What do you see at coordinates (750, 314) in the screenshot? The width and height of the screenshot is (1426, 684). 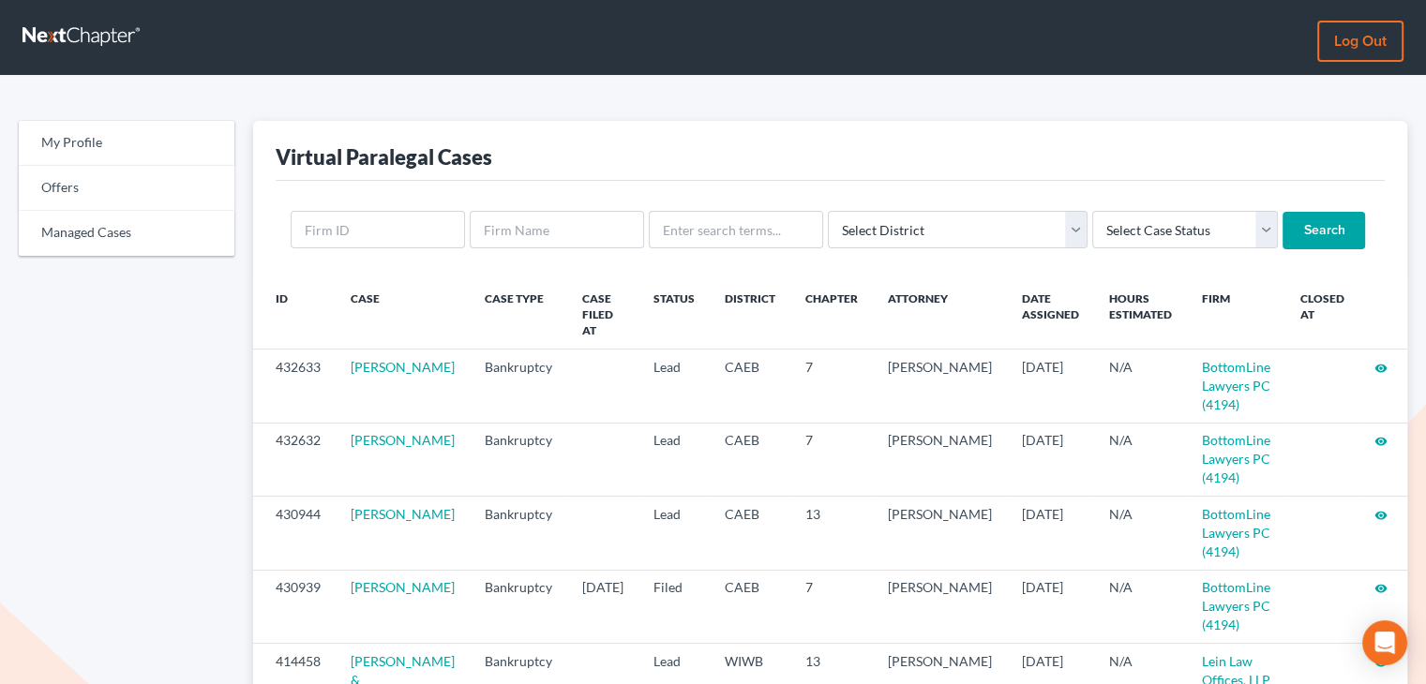 I see `th: District` at bounding box center [750, 314].